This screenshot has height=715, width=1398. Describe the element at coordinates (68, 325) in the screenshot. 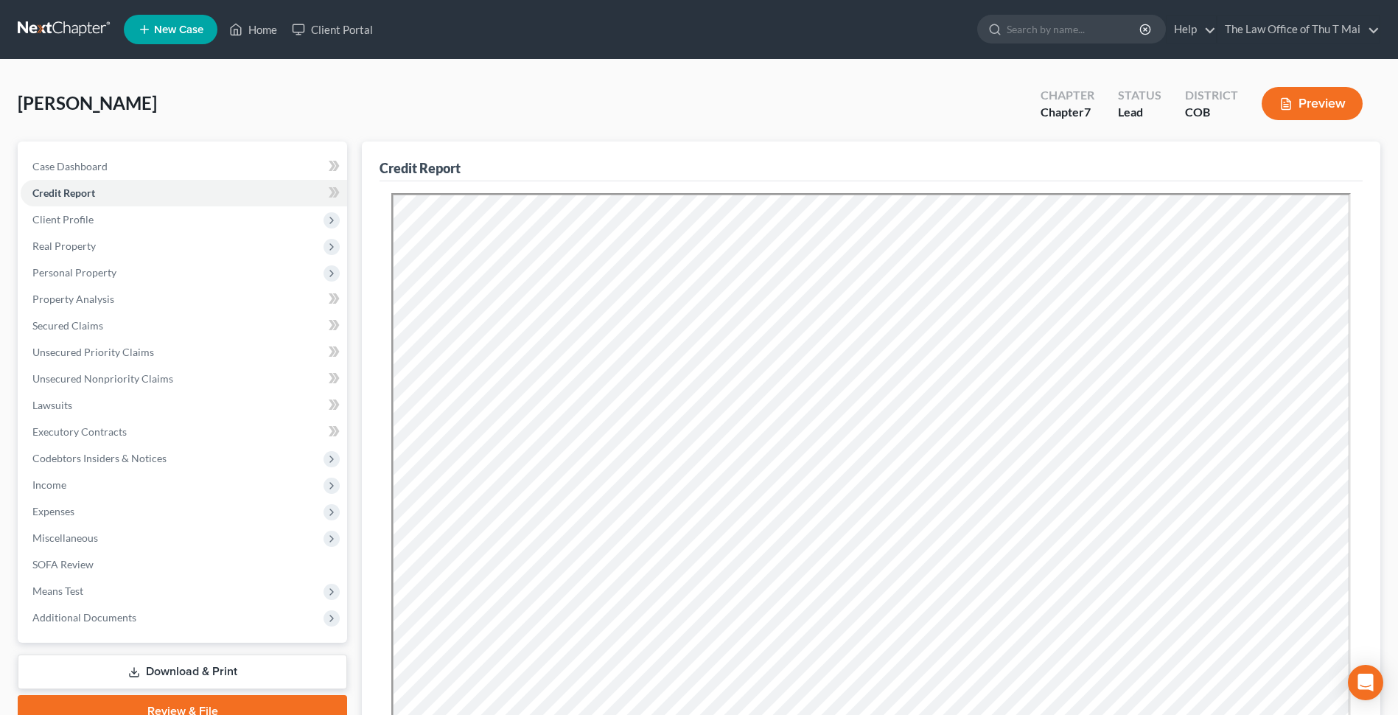

I see `span: Secured Claims` at that location.